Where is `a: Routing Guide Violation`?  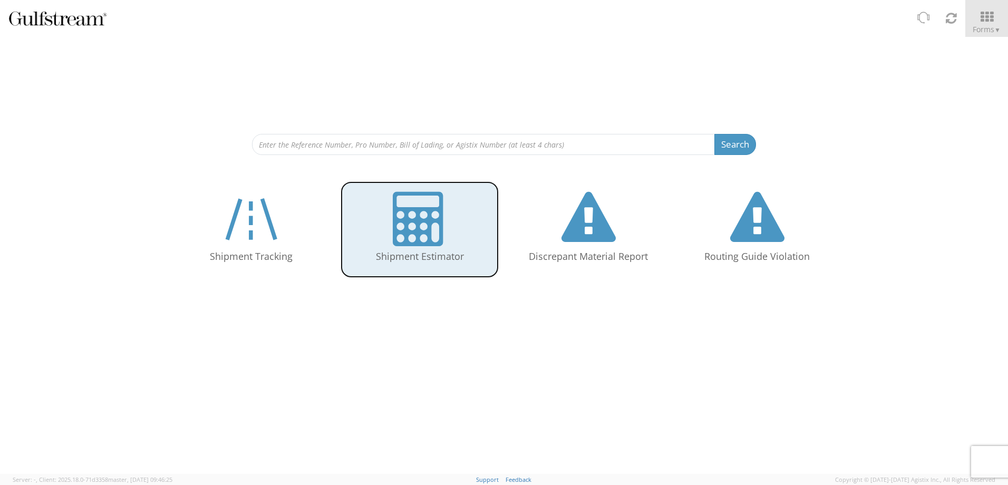
a: Routing Guide Violation is located at coordinates (757, 229).